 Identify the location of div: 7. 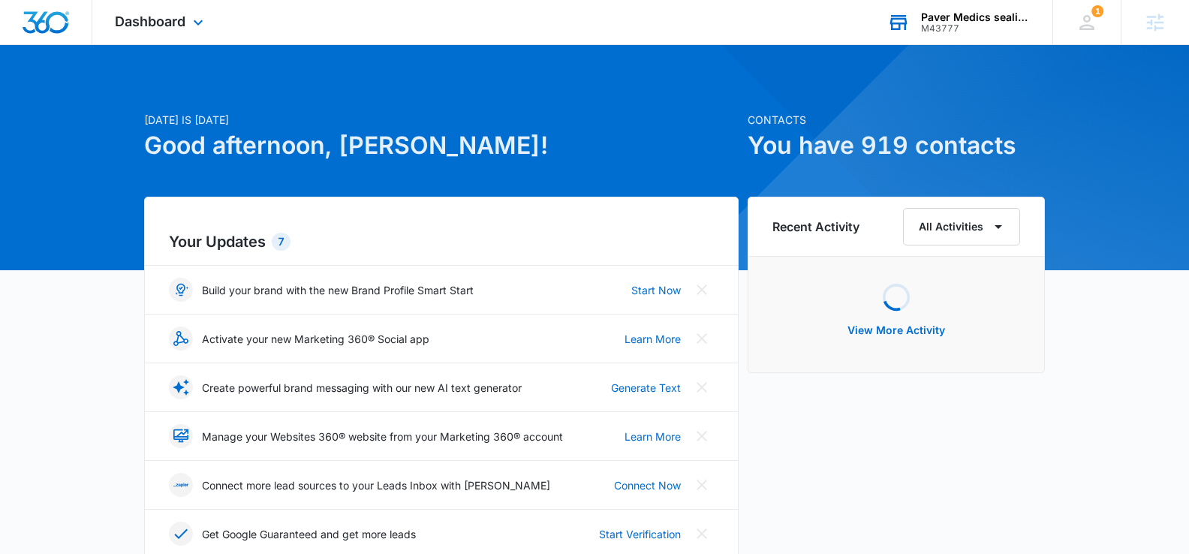
(281, 242).